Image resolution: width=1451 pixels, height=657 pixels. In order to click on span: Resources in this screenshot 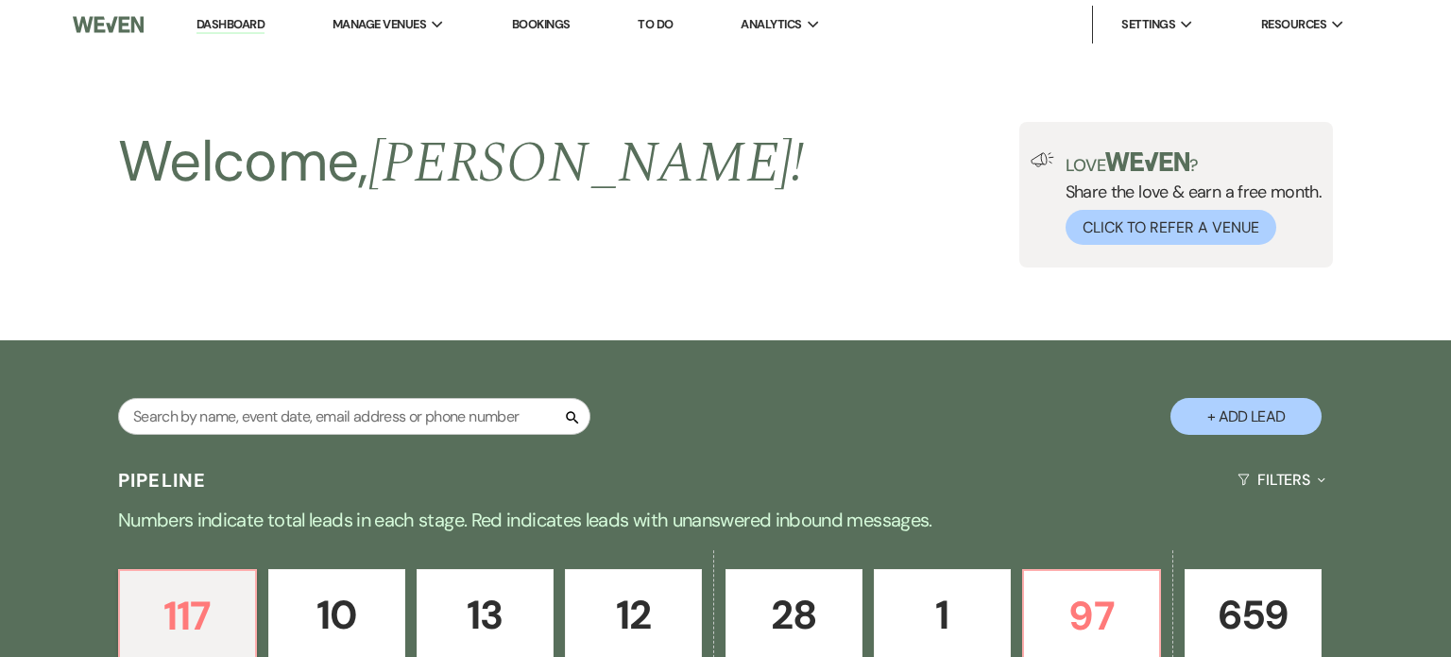, I will do `click(1293, 25)`.